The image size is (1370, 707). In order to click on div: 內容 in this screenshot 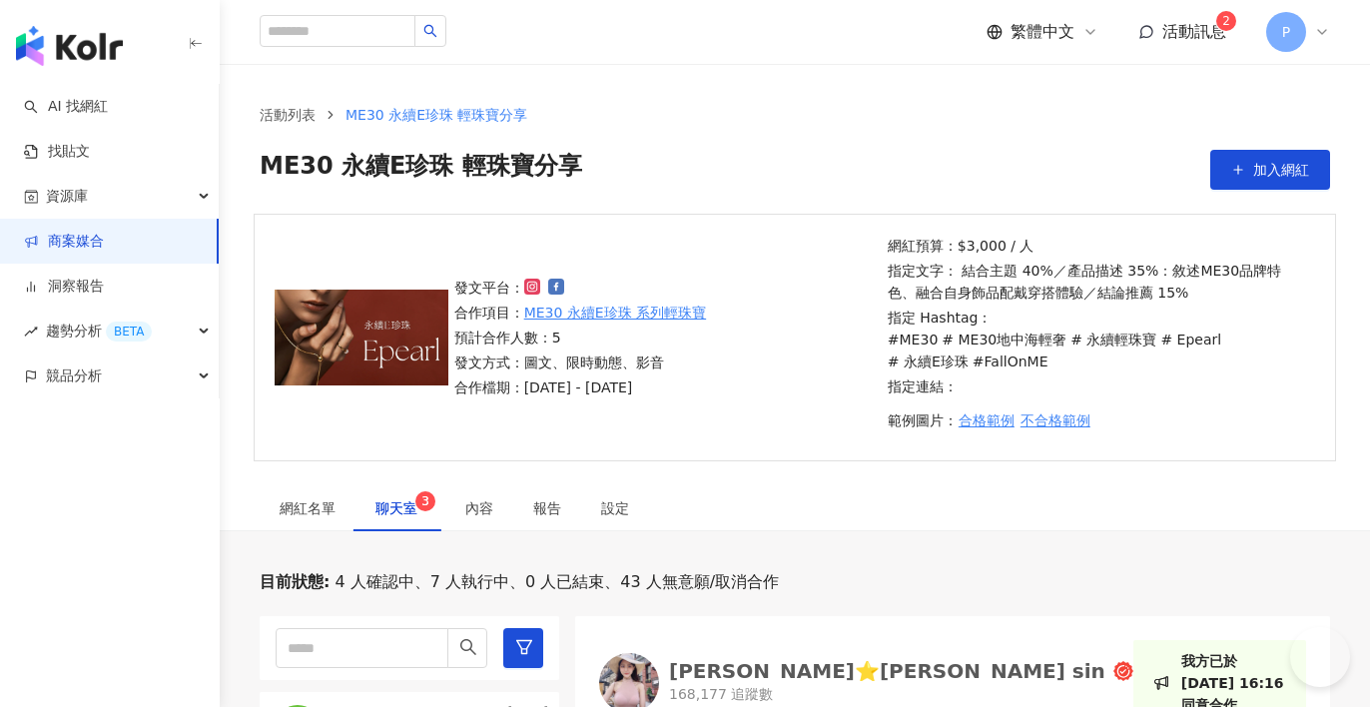, I will do `click(479, 508)`.